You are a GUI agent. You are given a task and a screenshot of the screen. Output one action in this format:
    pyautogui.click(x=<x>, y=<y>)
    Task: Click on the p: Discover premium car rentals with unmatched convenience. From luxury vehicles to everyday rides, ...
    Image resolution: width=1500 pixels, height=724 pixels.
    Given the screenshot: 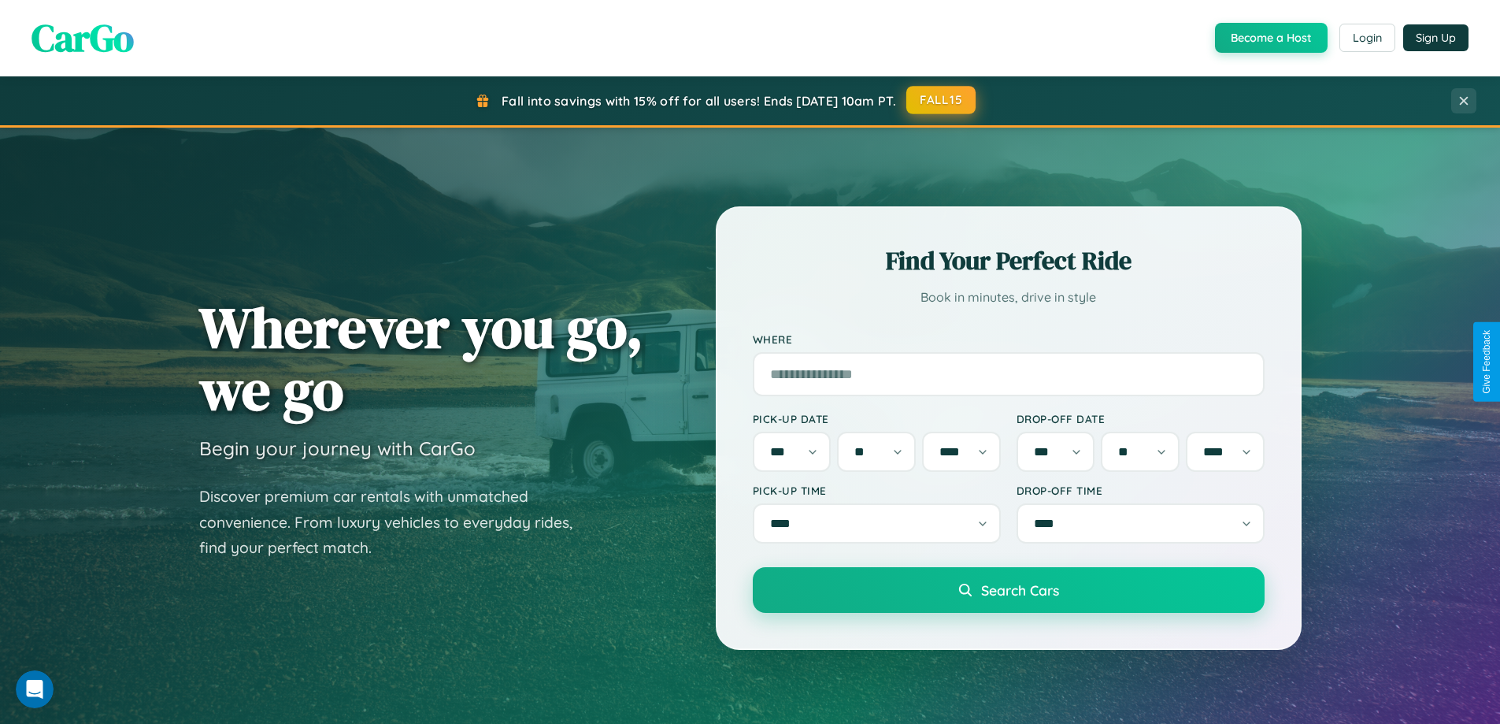 What is the action you would take?
    pyautogui.click(x=396, y=522)
    